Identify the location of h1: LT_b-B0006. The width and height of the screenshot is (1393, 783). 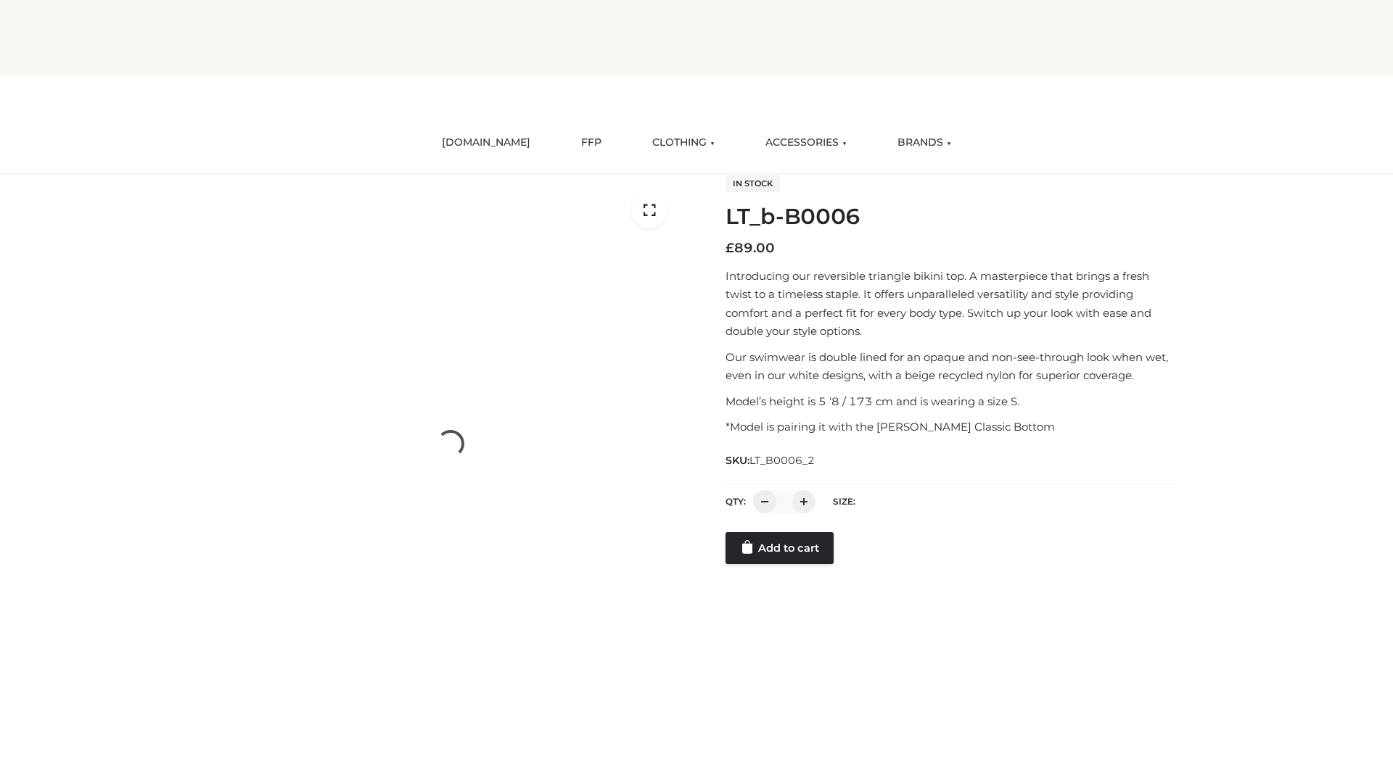
(951, 217).